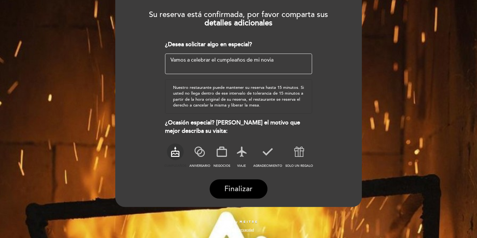 Image resolution: width=477 pixels, height=238 pixels. I want to click on button: Finalizar, so click(238, 189).